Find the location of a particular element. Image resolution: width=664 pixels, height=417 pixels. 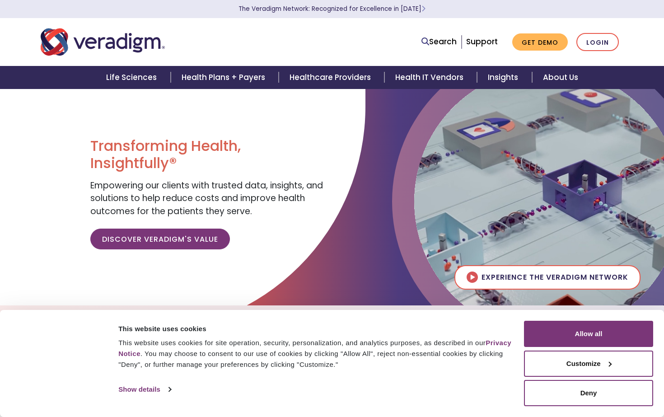

button: Customize is located at coordinates (589, 364).